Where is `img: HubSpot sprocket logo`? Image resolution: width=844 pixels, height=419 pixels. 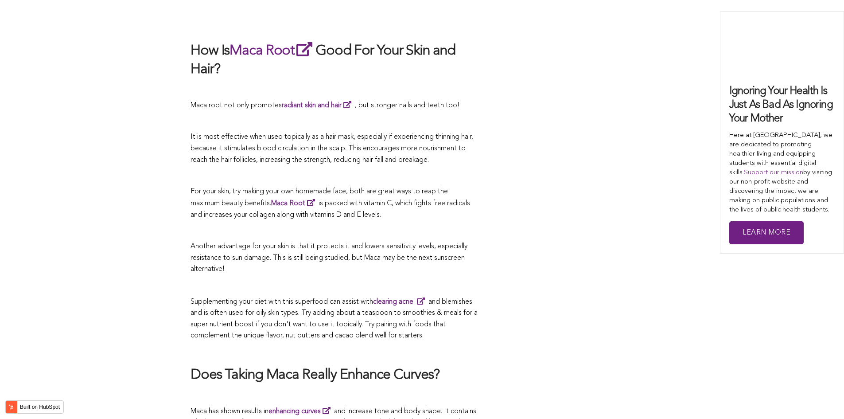 img: HubSpot sprocket logo is located at coordinates (11, 407).